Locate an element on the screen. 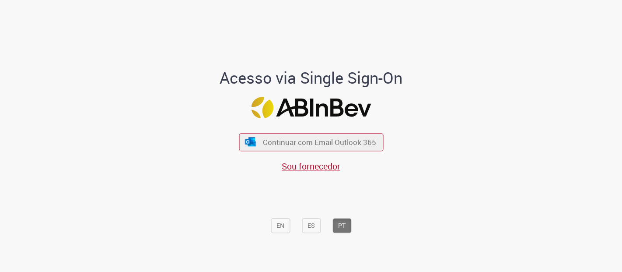 The image size is (622, 272). a: Sou fornecedor is located at coordinates (311, 166).